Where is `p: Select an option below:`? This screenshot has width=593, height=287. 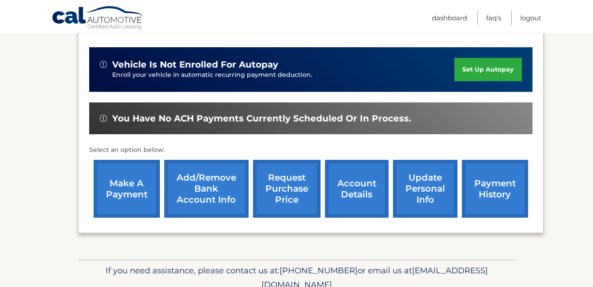 p: Select an option below: is located at coordinates (311, 150).